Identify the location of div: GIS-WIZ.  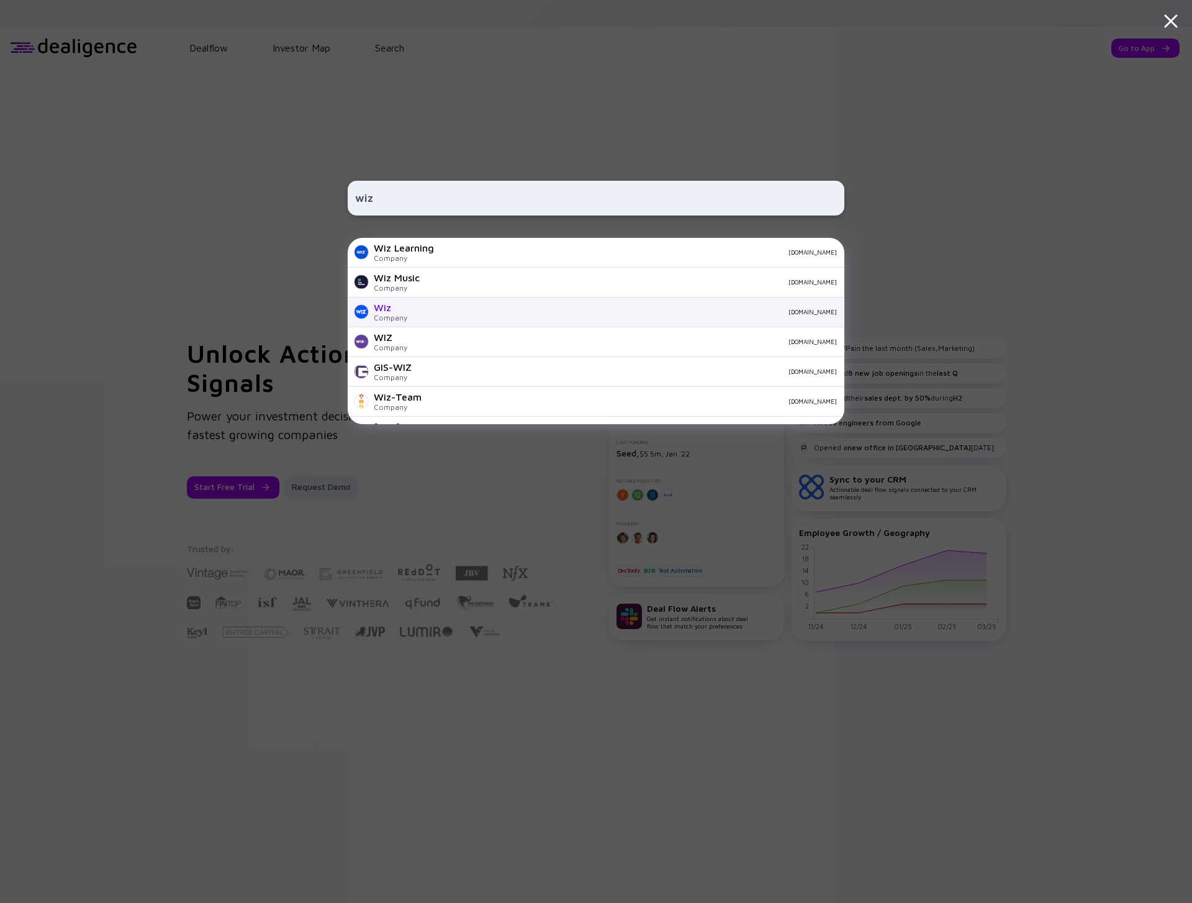
(392, 367).